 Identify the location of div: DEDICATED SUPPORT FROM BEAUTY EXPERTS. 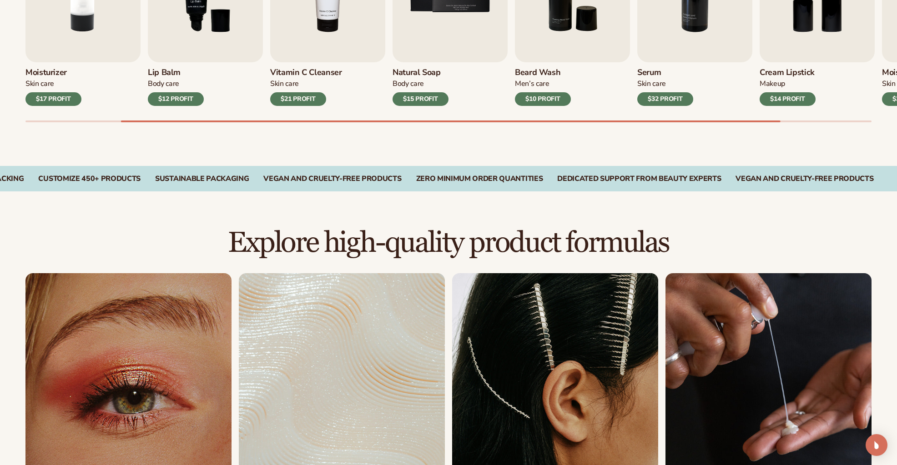
(639, 179).